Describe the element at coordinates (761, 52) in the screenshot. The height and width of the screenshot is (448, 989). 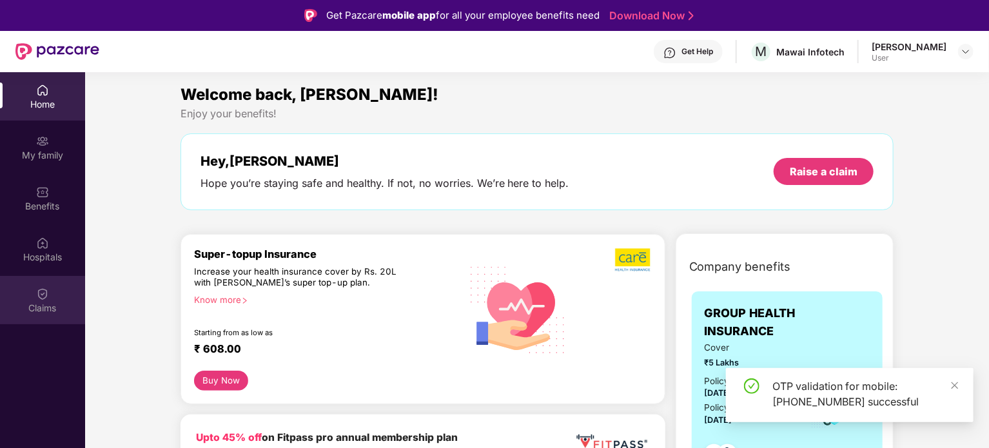
I see `span: M` at that location.